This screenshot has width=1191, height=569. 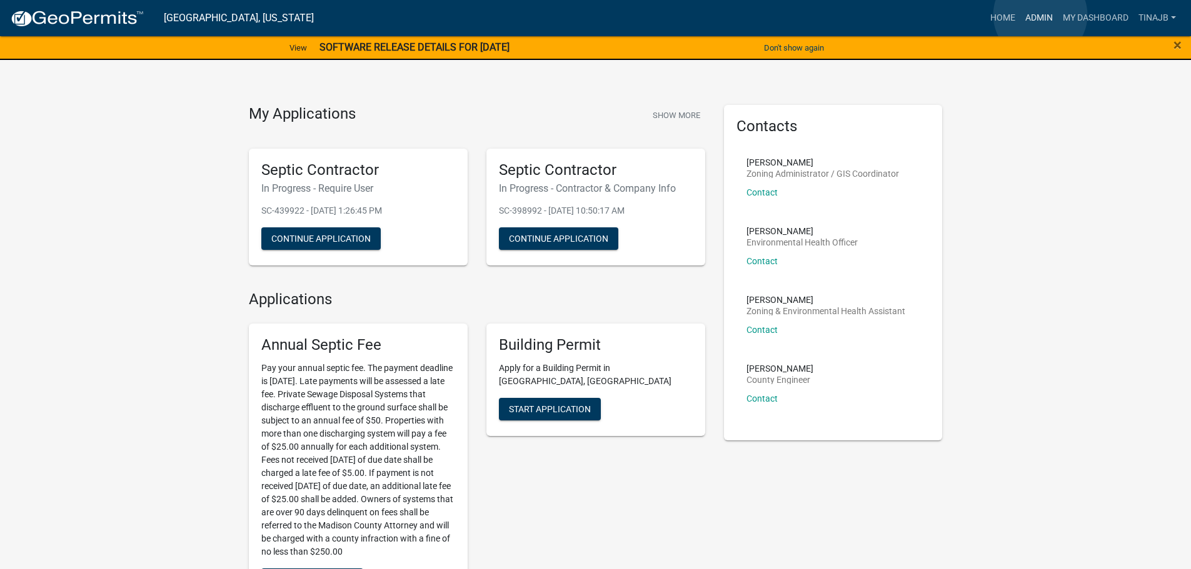 What do you see at coordinates (549, 409) in the screenshot?
I see `button: Start Application` at bounding box center [549, 409].